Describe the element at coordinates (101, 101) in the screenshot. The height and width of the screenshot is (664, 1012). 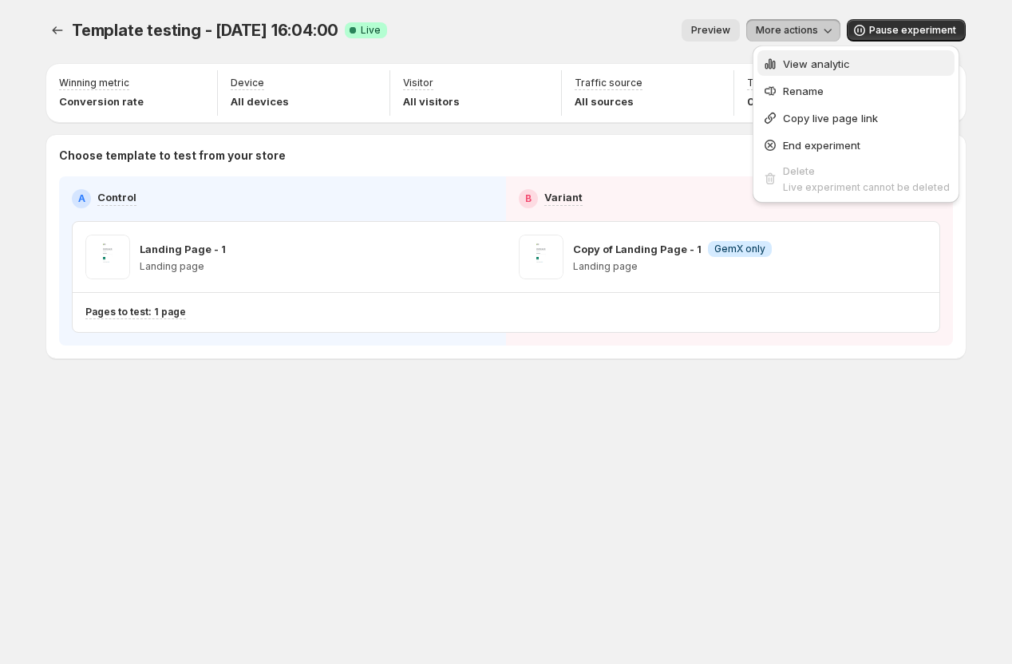
I see `p: Conversion rate` at that location.